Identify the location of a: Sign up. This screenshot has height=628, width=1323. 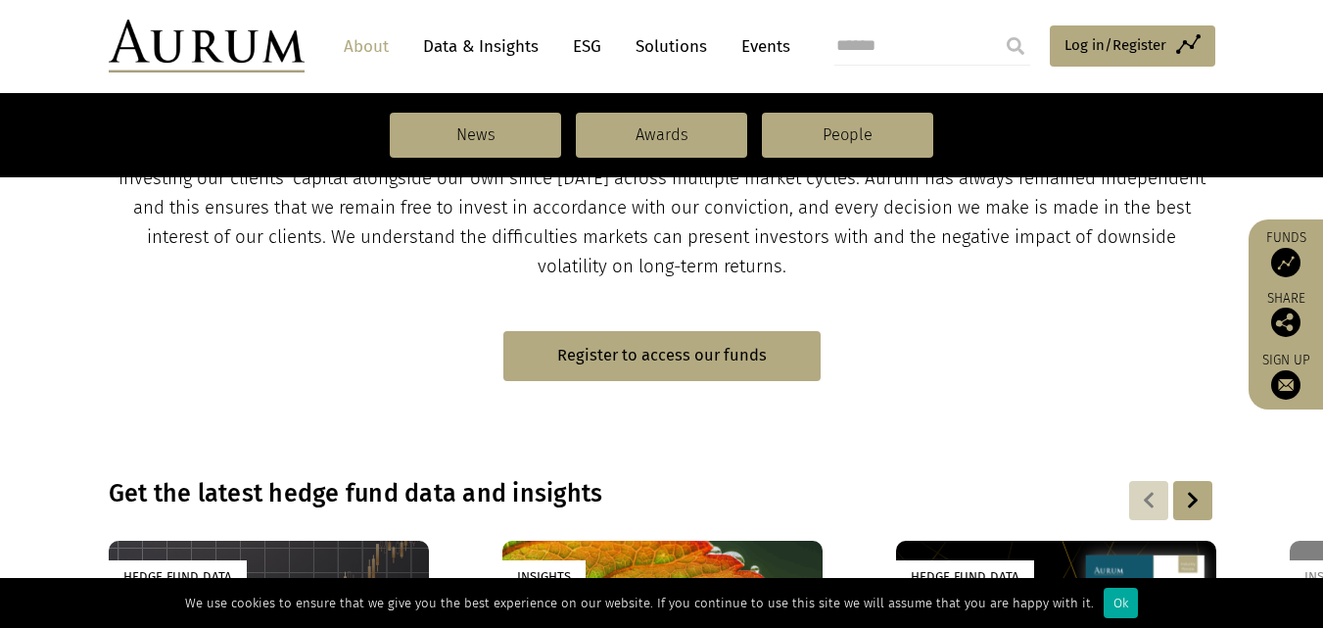
(1286, 375).